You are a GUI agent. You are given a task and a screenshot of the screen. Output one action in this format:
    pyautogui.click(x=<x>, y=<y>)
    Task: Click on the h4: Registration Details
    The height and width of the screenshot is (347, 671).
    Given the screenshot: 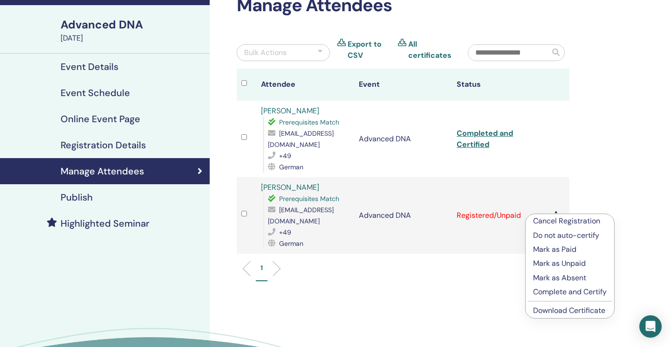 What is the action you would take?
    pyautogui.click(x=103, y=145)
    